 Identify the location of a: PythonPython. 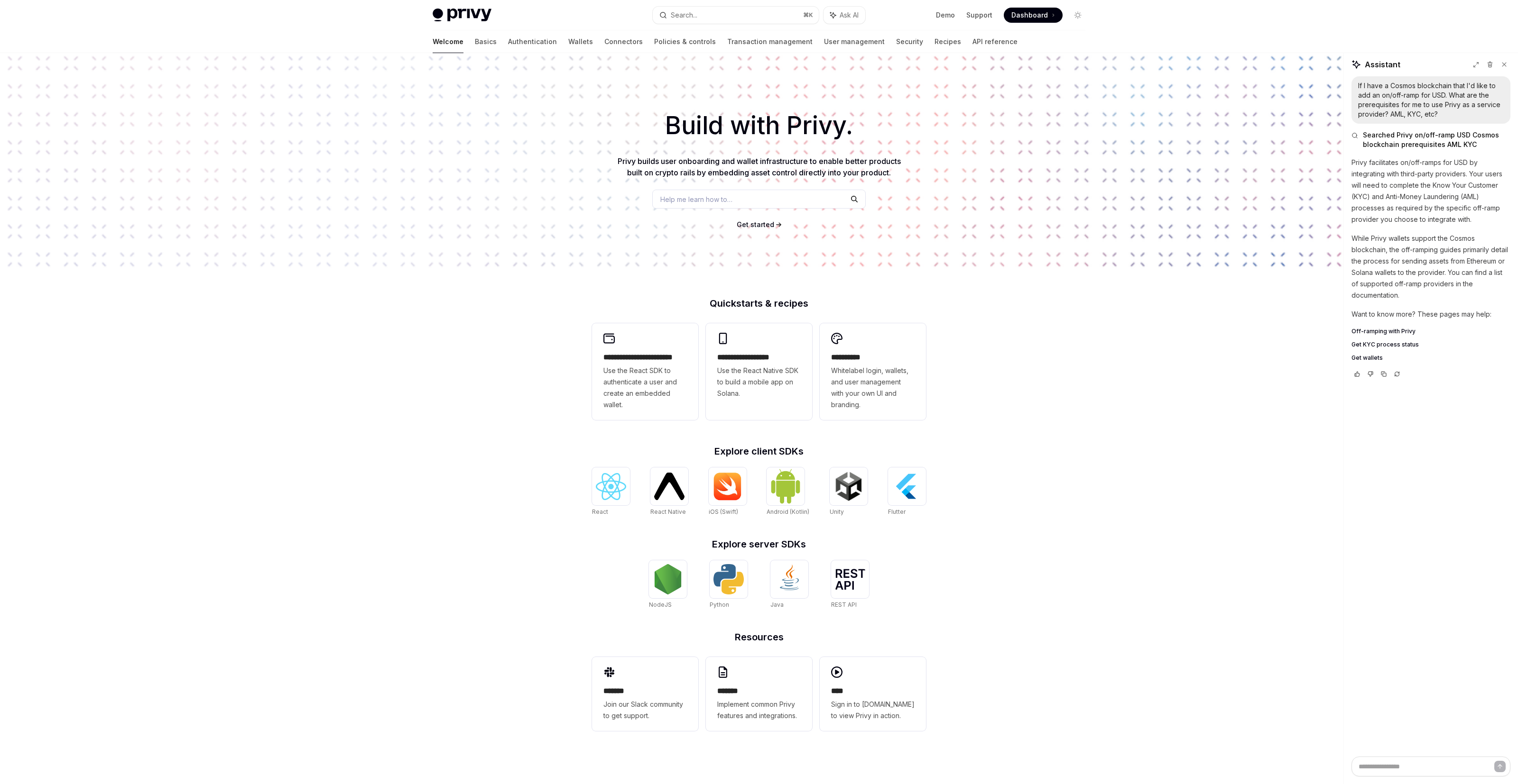
(729, 585).